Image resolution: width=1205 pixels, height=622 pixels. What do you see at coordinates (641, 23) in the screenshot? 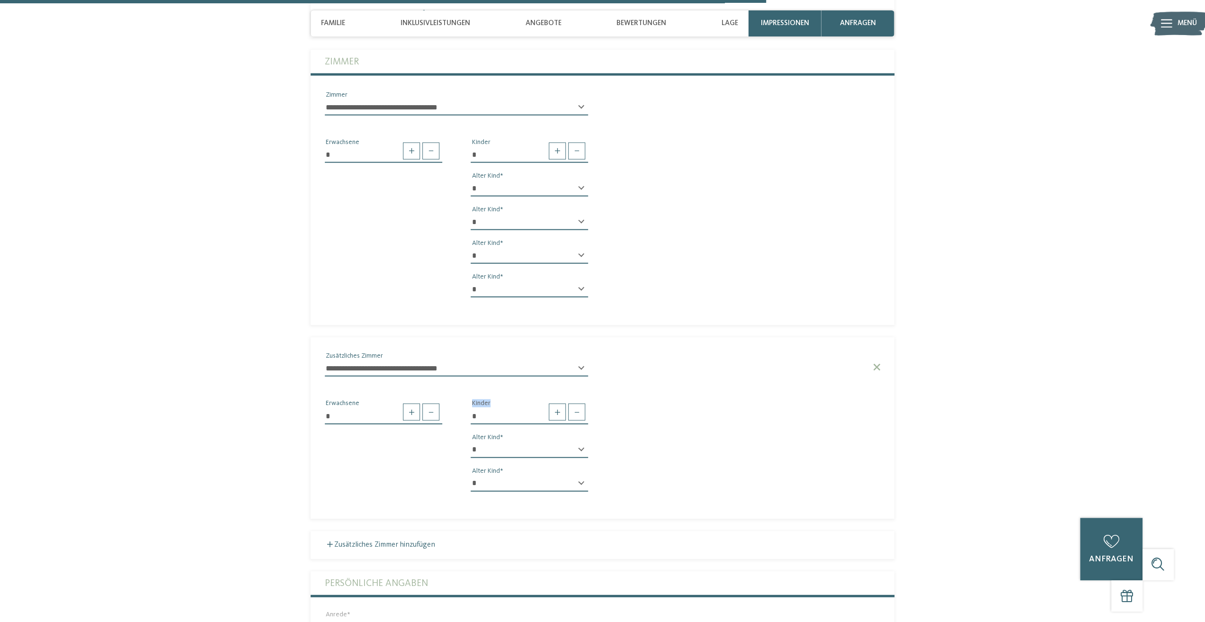
I see `span: Bewertungen` at bounding box center [641, 23].